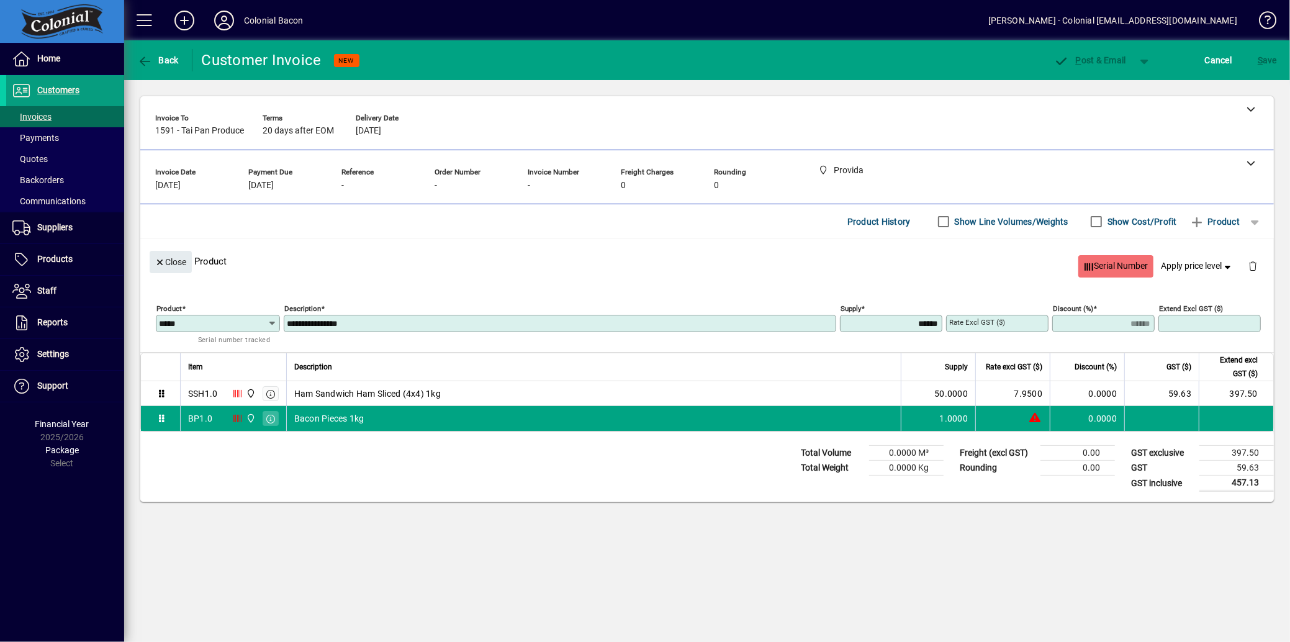 This screenshot has height=642, width=1290. Describe the element at coordinates (62, 450) in the screenshot. I see `span: Package` at that location.